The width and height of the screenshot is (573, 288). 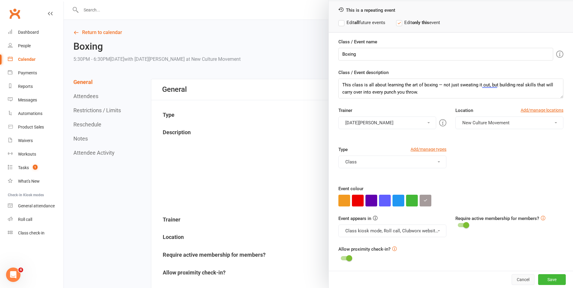 I want to click on label: Require active membership for members?, so click(x=498, y=219).